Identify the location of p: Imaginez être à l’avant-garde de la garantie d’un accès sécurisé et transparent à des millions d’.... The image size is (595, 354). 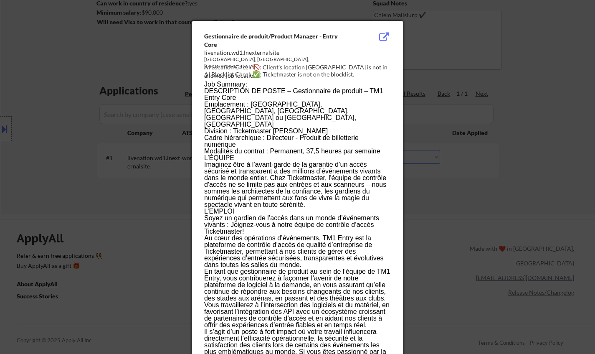
(297, 185).